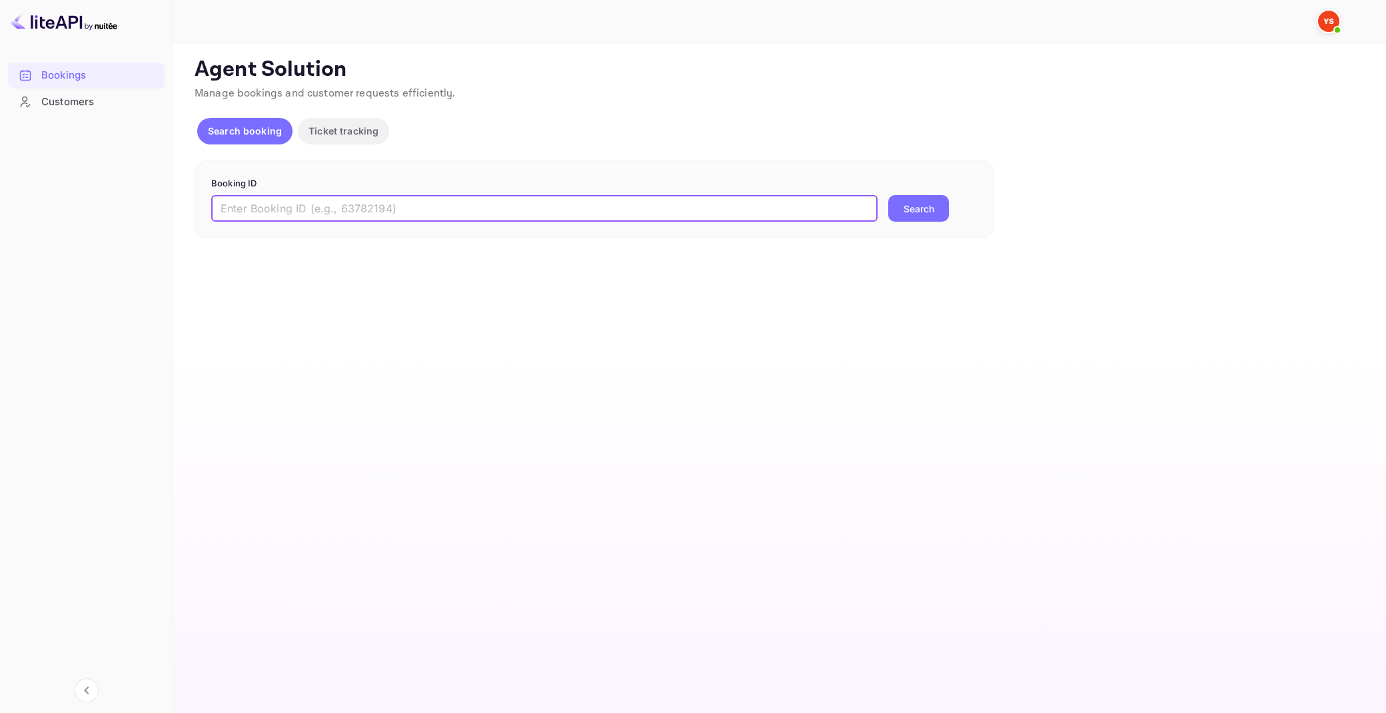 The image size is (1386, 713). Describe the element at coordinates (64, 21) in the screenshot. I see `img: LiteAPI logo` at that location.